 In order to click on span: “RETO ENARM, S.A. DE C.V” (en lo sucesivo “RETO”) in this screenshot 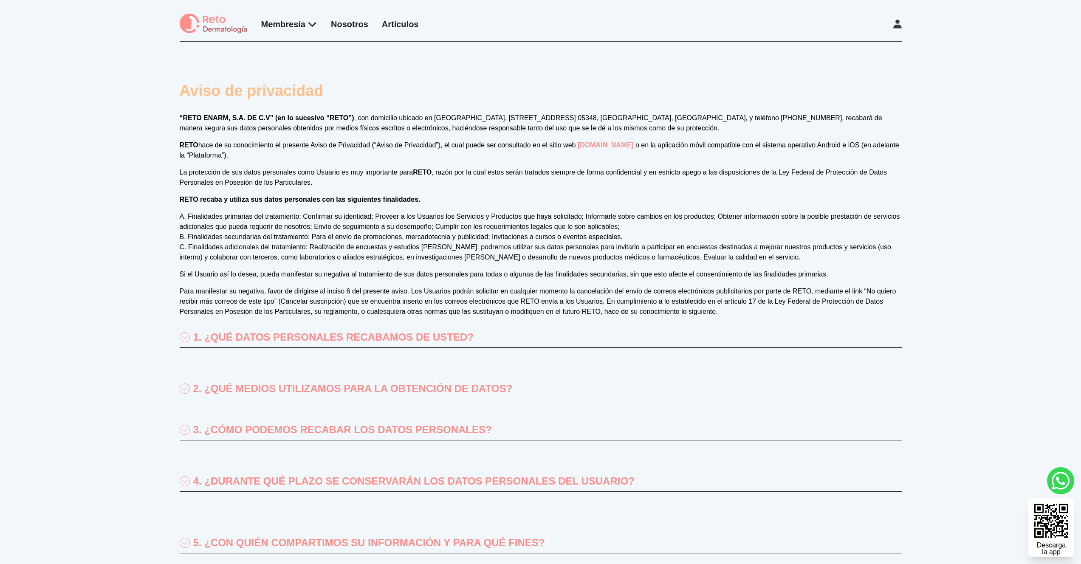, I will do `click(267, 118)`.